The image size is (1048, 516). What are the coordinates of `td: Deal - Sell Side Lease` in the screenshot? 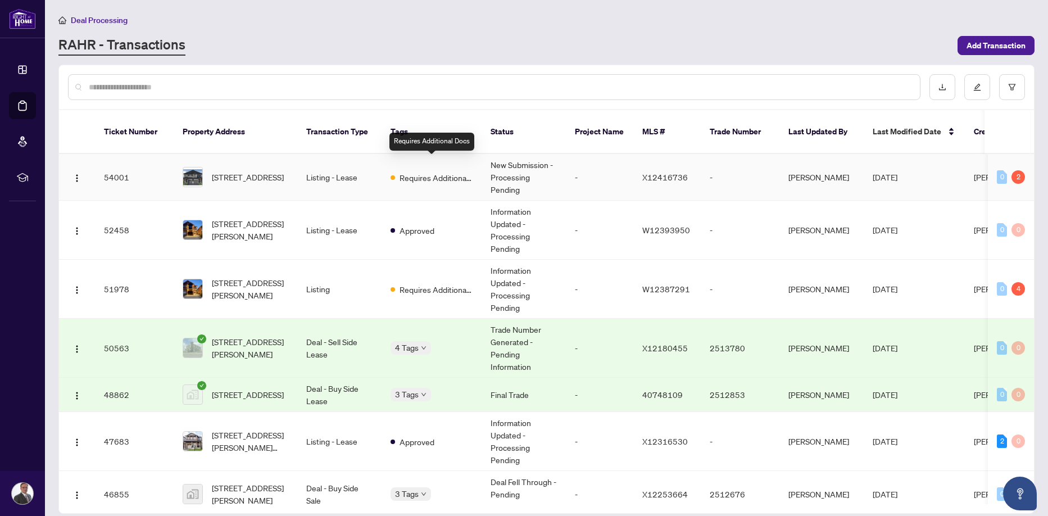 It's located at (339, 348).